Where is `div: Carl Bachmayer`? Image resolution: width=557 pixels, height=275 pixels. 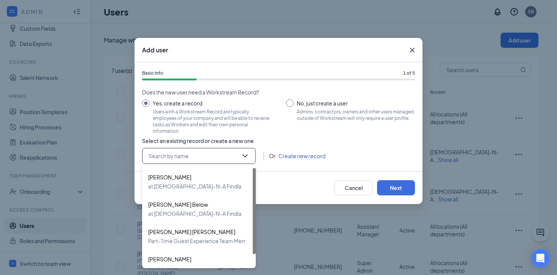
div: Carl Bachmayer is located at coordinates (199, 181).